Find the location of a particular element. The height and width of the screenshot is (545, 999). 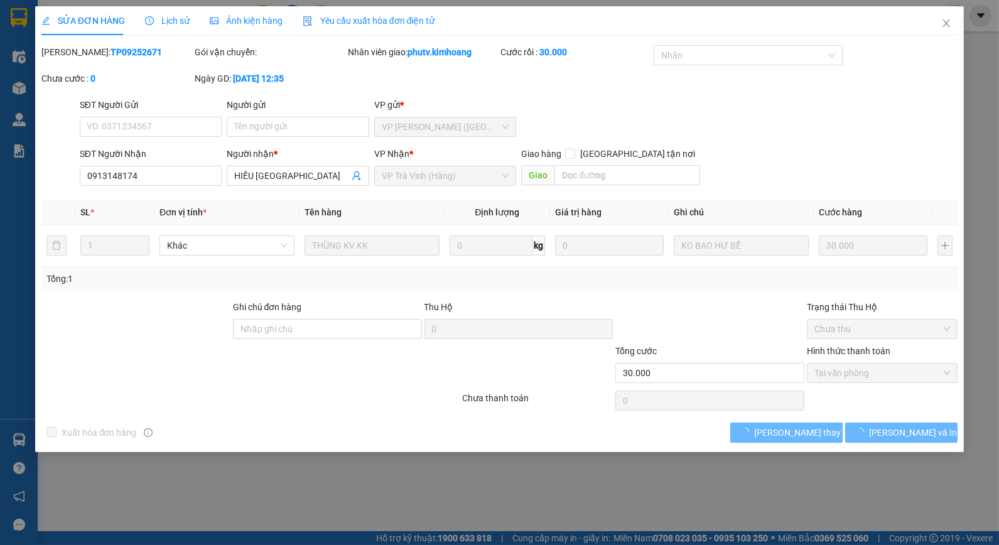

span: VP Cầu Ngang - is located at coordinates (74, 30).